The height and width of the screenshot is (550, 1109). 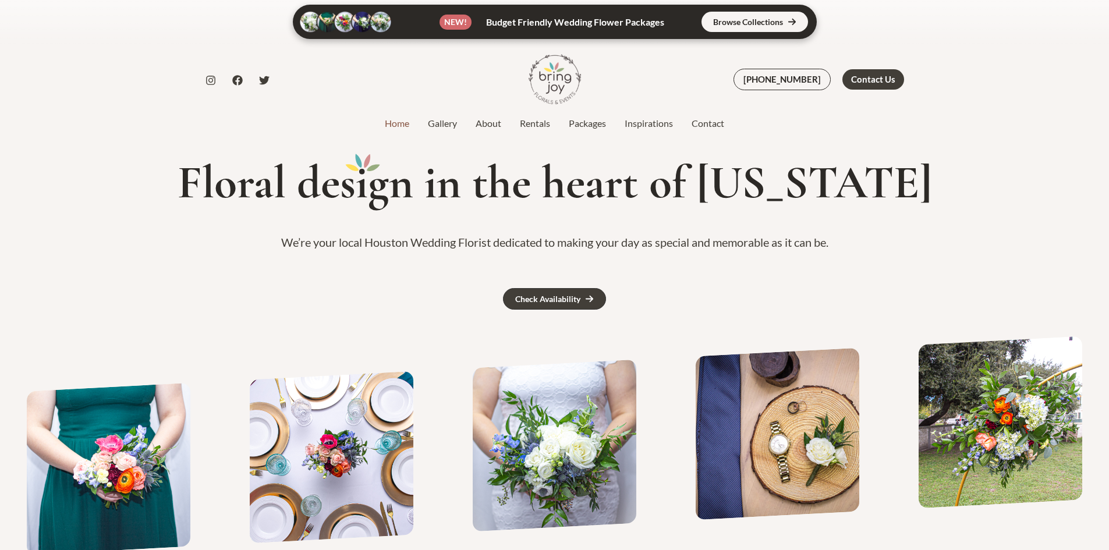 I want to click on mark: i, so click(x=361, y=183).